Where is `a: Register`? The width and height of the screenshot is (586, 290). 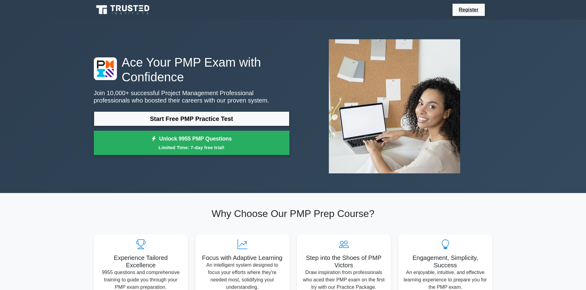
a: Register is located at coordinates (468, 10).